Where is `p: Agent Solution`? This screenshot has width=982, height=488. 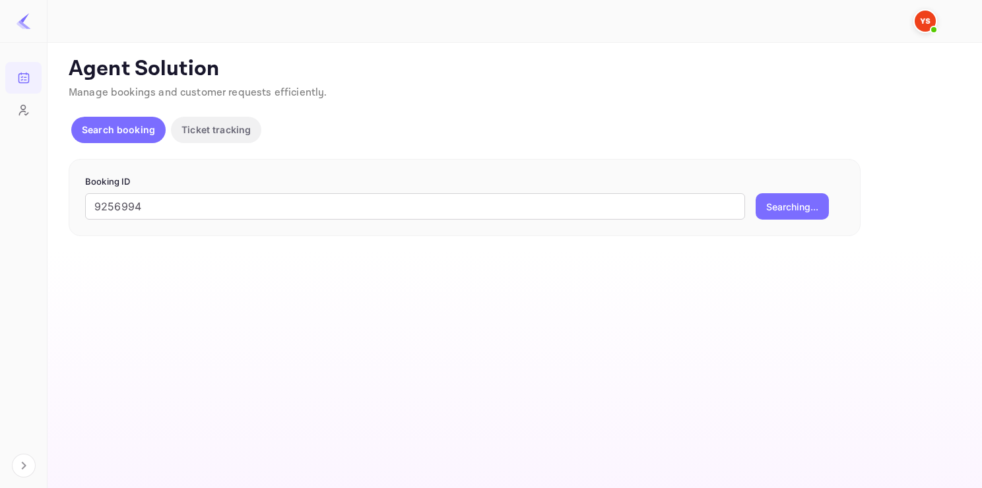
p: Agent Solution is located at coordinates (513, 69).